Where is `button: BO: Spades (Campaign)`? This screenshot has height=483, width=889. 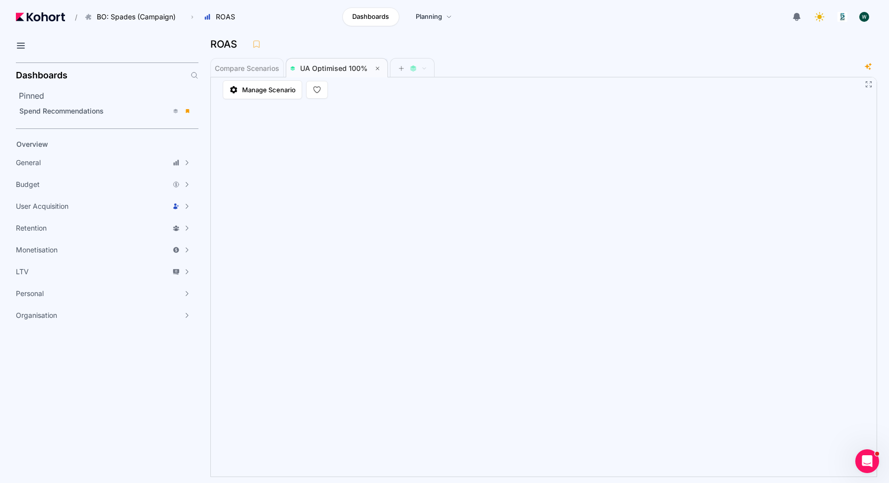 button: BO: Spades (Campaign) is located at coordinates (132, 17).